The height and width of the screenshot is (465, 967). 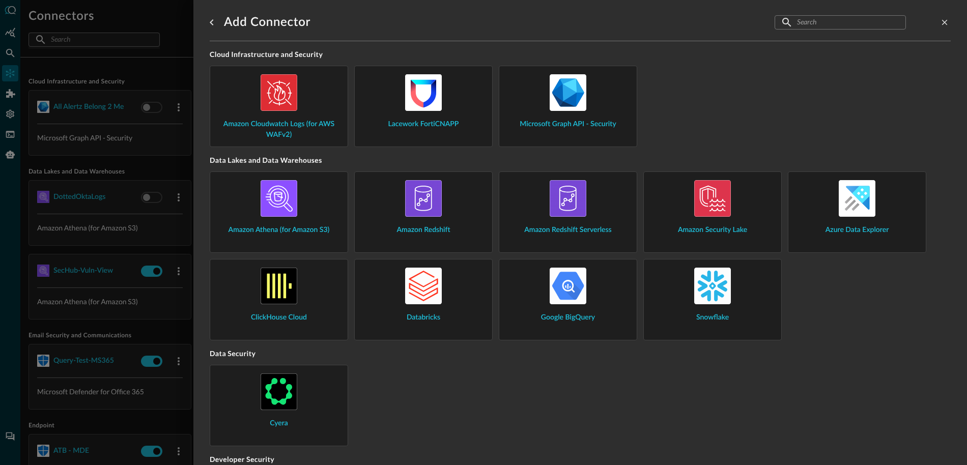 What do you see at coordinates (580, 357) in the screenshot?
I see `h5: Data Security` at bounding box center [580, 357].